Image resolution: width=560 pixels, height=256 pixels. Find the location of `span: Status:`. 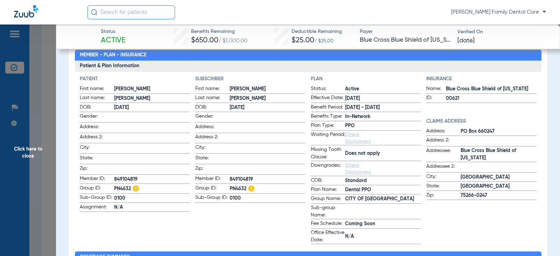

span: Status: is located at coordinates (328, 89).